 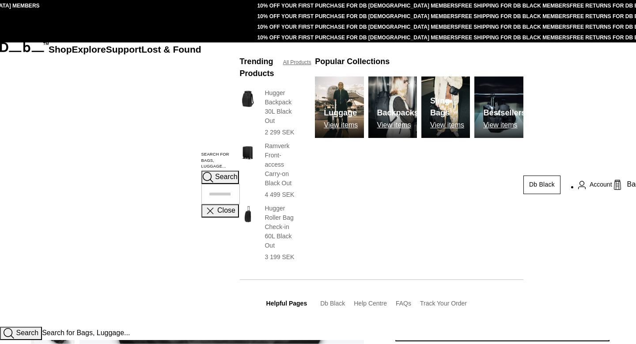 I want to click on label: Search for Bags, Luggage..., so click(x=221, y=161).